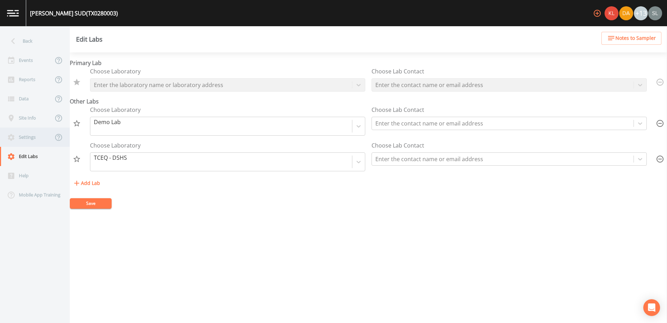 This screenshot has width=667, height=323. What do you see at coordinates (627, 13) in the screenshot?
I see `div: David Weber` at bounding box center [627, 13].